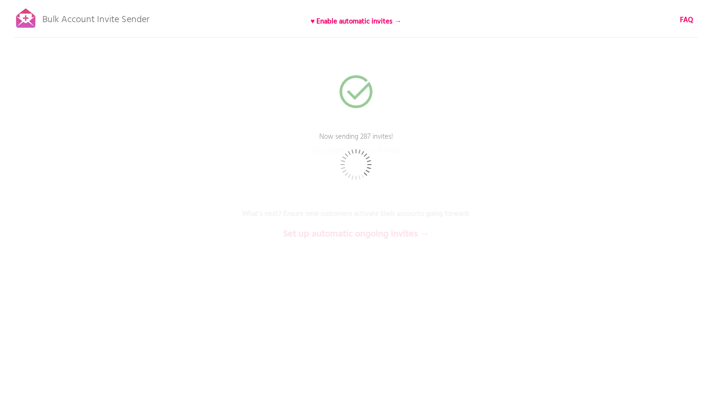  Describe the element at coordinates (96, 17) in the screenshot. I see `p: Bulk Account Invite Sender` at that location.